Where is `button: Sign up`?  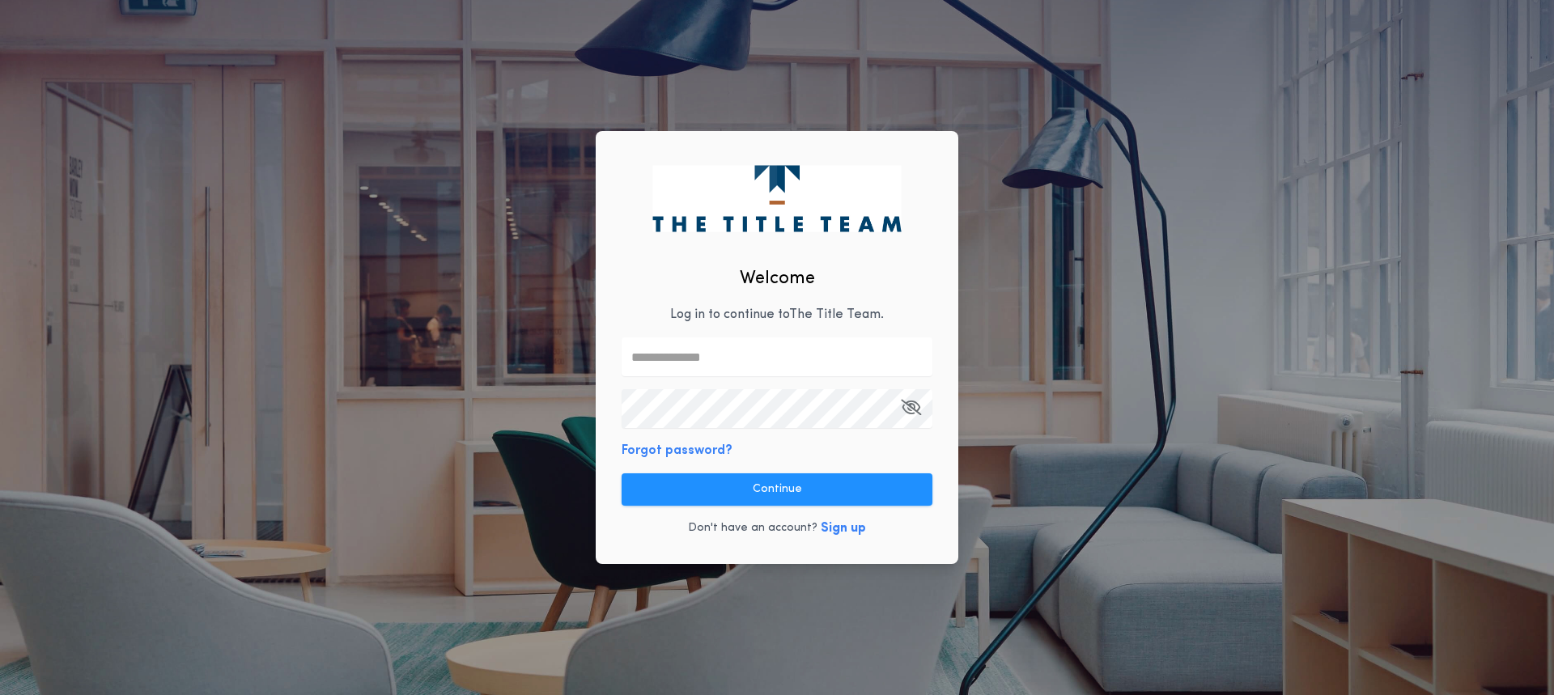 button: Sign up is located at coordinates (843, 529).